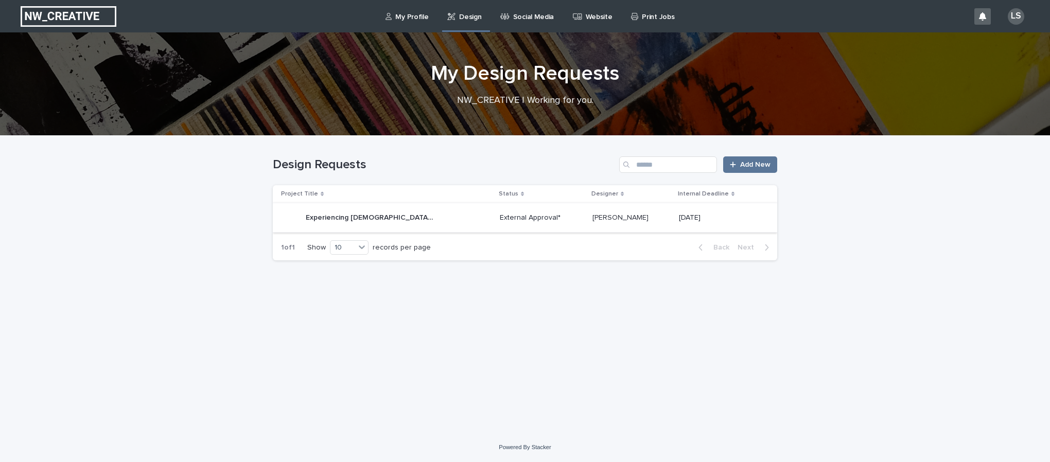 This screenshot has height=462, width=1050. I want to click on p: Show, so click(317, 248).